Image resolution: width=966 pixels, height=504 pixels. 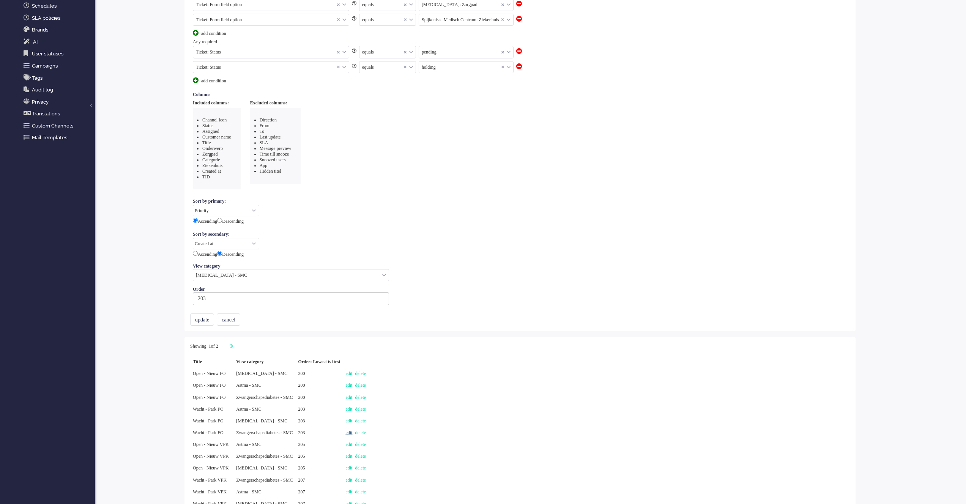 I want to click on label: Columns, so click(x=203, y=95).